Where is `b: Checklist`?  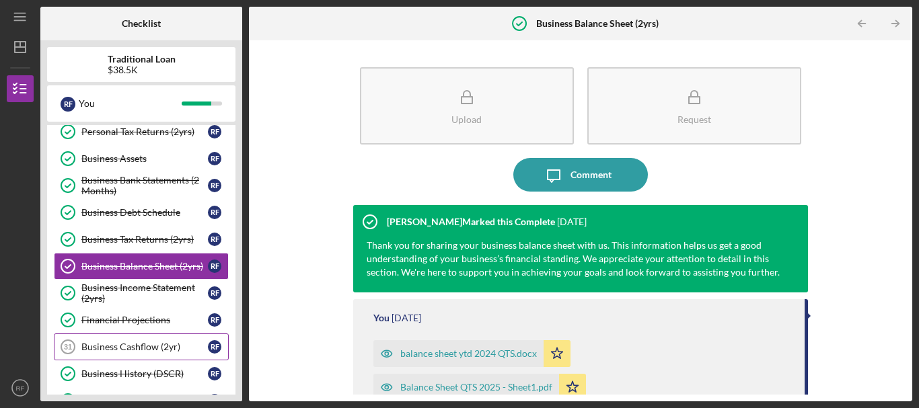 b: Checklist is located at coordinates (141, 24).